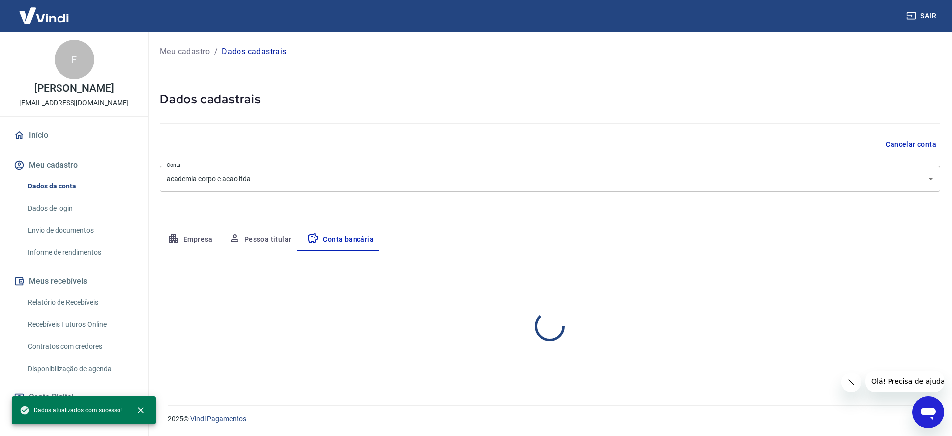 The width and height of the screenshot is (952, 436). Describe the element at coordinates (218, 419) in the screenshot. I see `a: Vindi Pagamentos` at that location.